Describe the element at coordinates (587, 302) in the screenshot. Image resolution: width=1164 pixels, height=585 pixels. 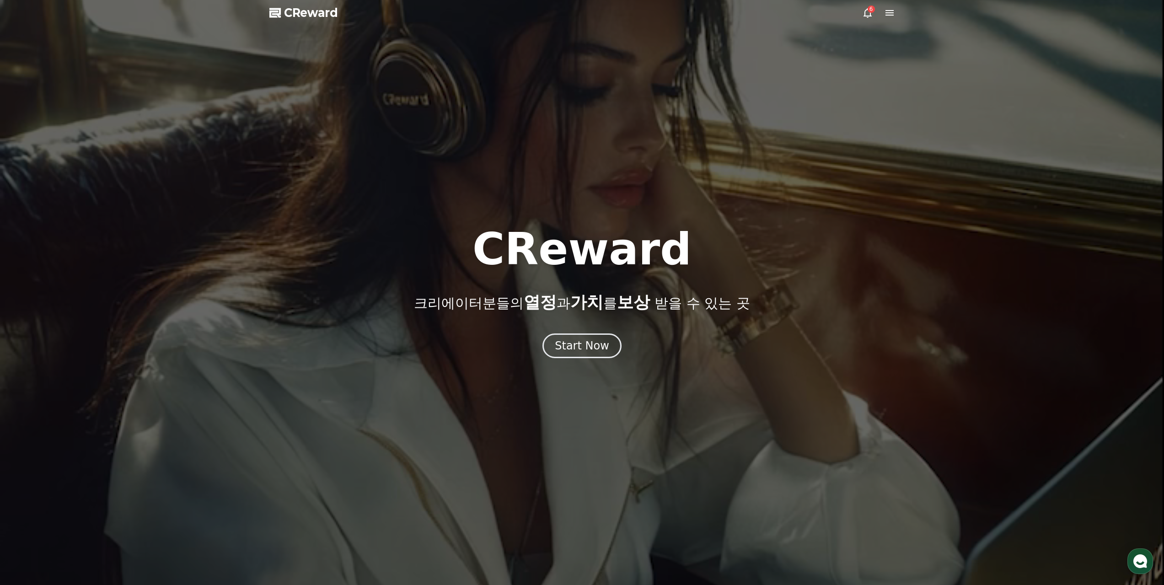
I see `span: 가치` at that location.